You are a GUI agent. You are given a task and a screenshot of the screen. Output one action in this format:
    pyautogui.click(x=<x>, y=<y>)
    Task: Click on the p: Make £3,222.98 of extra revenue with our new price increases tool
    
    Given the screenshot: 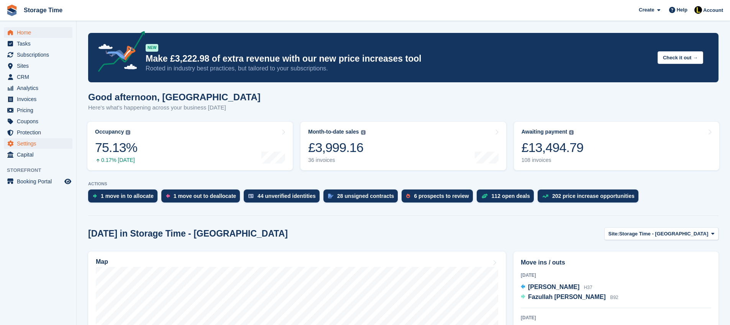 What is the action you would take?
    pyautogui.click(x=399, y=59)
    